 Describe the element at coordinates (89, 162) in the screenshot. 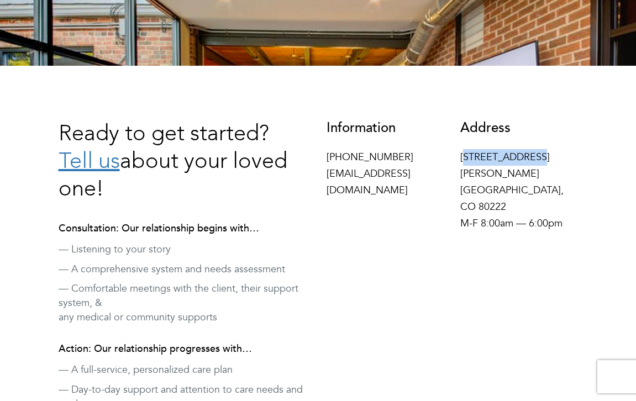

I see `a: Tell us` at that location.